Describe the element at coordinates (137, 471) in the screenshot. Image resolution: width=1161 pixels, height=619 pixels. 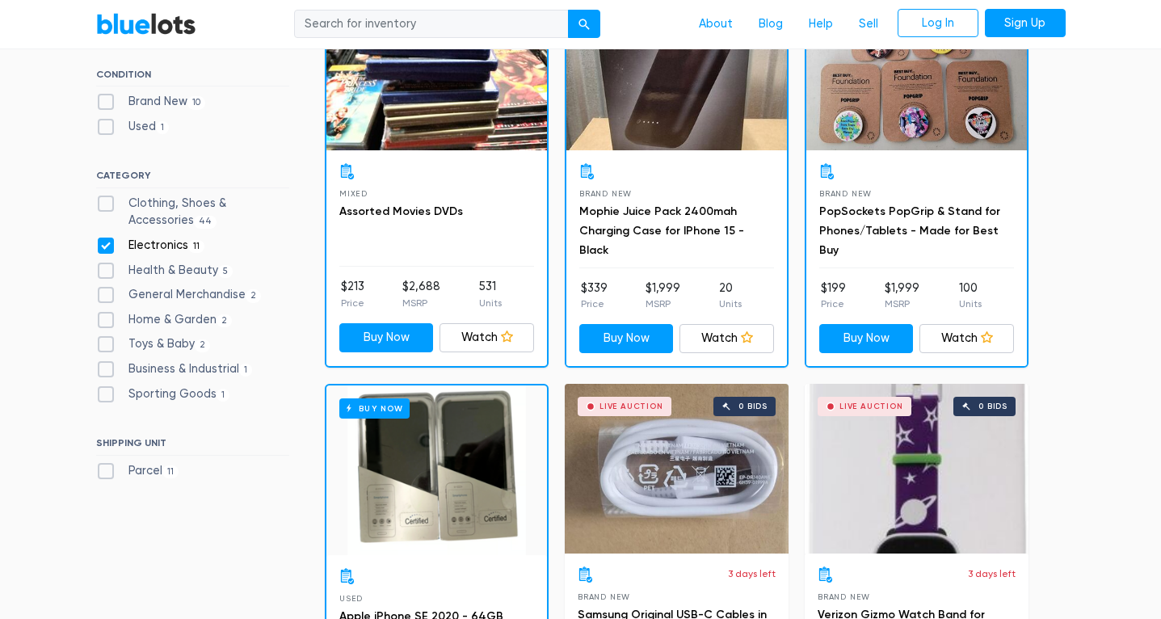
I see `label: Parcel` at that location.